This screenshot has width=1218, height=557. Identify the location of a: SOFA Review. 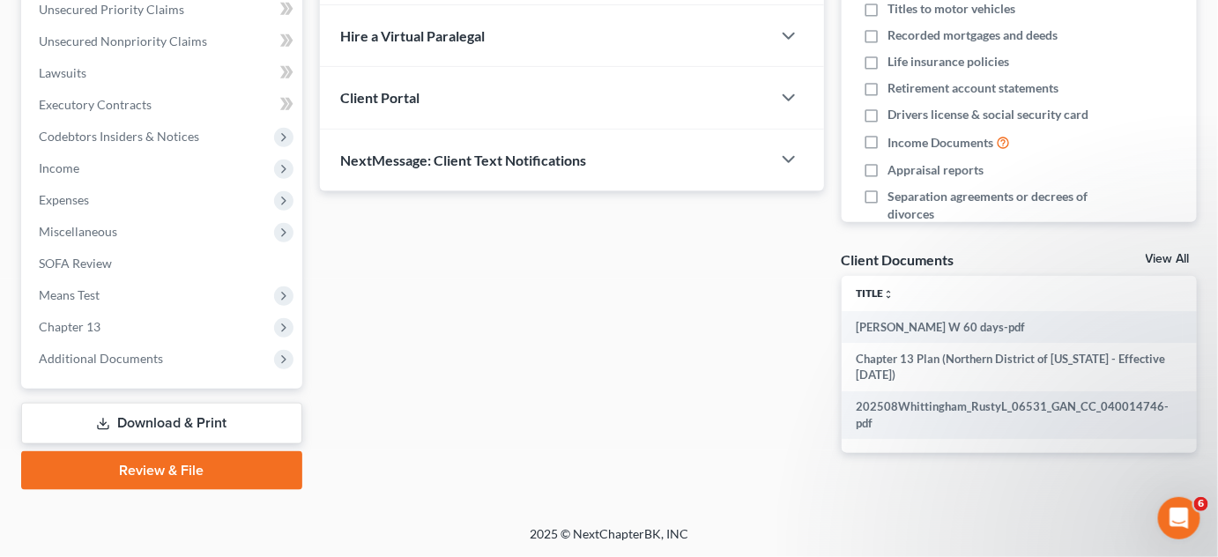
(163, 263).